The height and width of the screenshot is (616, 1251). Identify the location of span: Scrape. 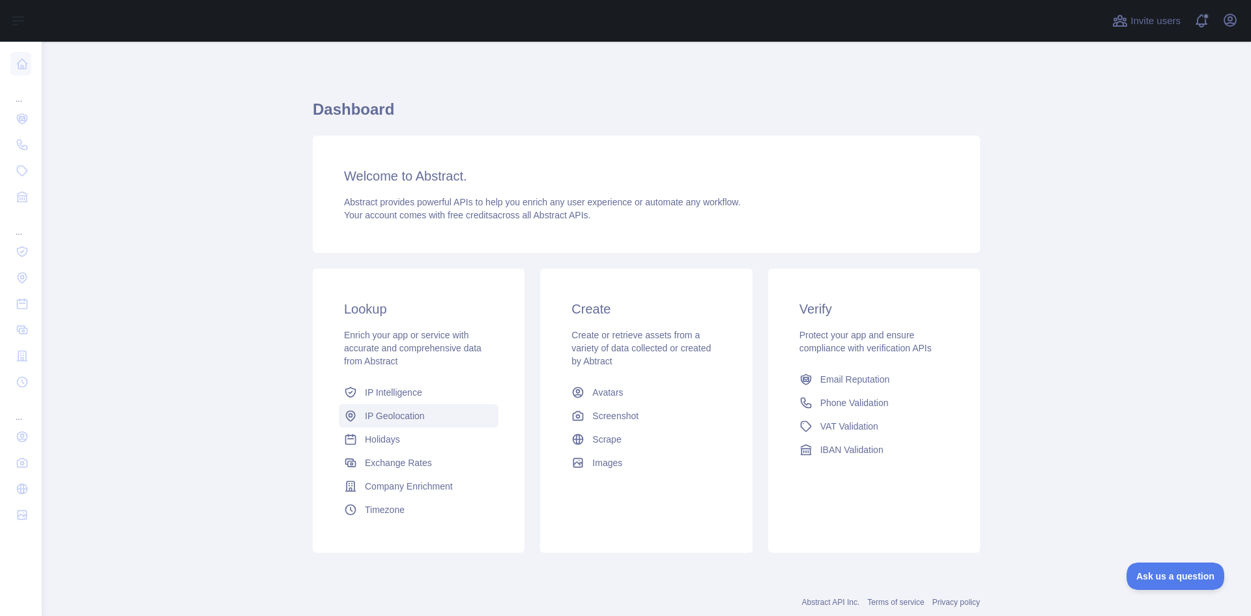
(607, 439).